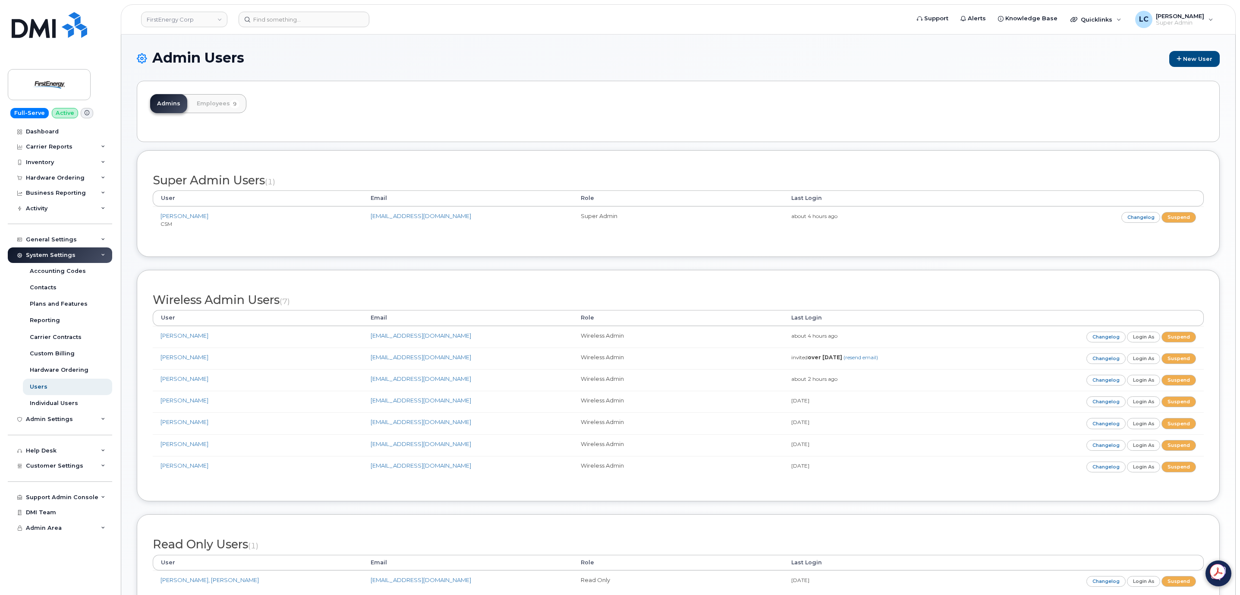  I want to click on small: about 2 hours ago, so click(814, 378).